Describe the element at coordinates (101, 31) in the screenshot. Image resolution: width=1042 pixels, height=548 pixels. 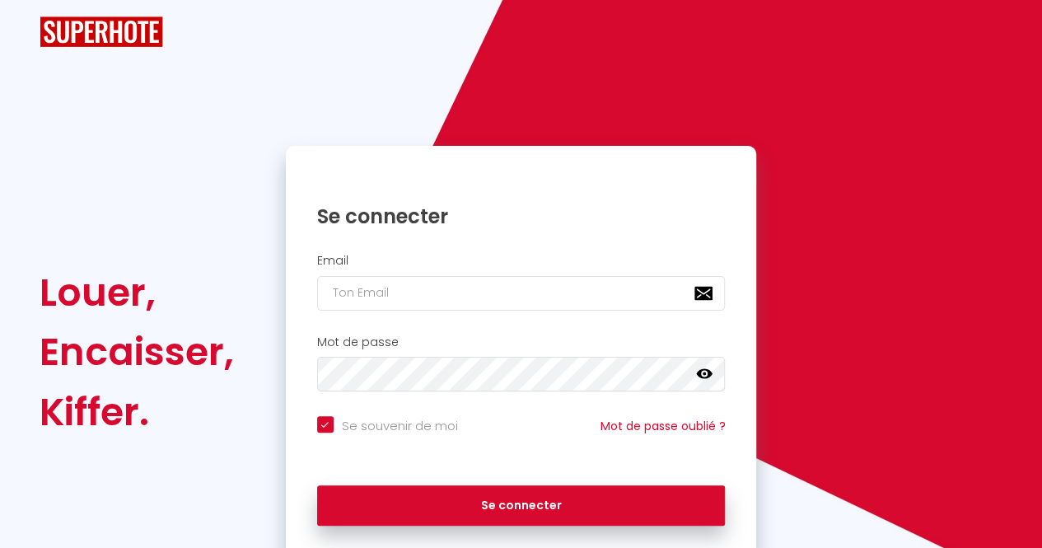
I see `img: SuperHote logo` at that location.